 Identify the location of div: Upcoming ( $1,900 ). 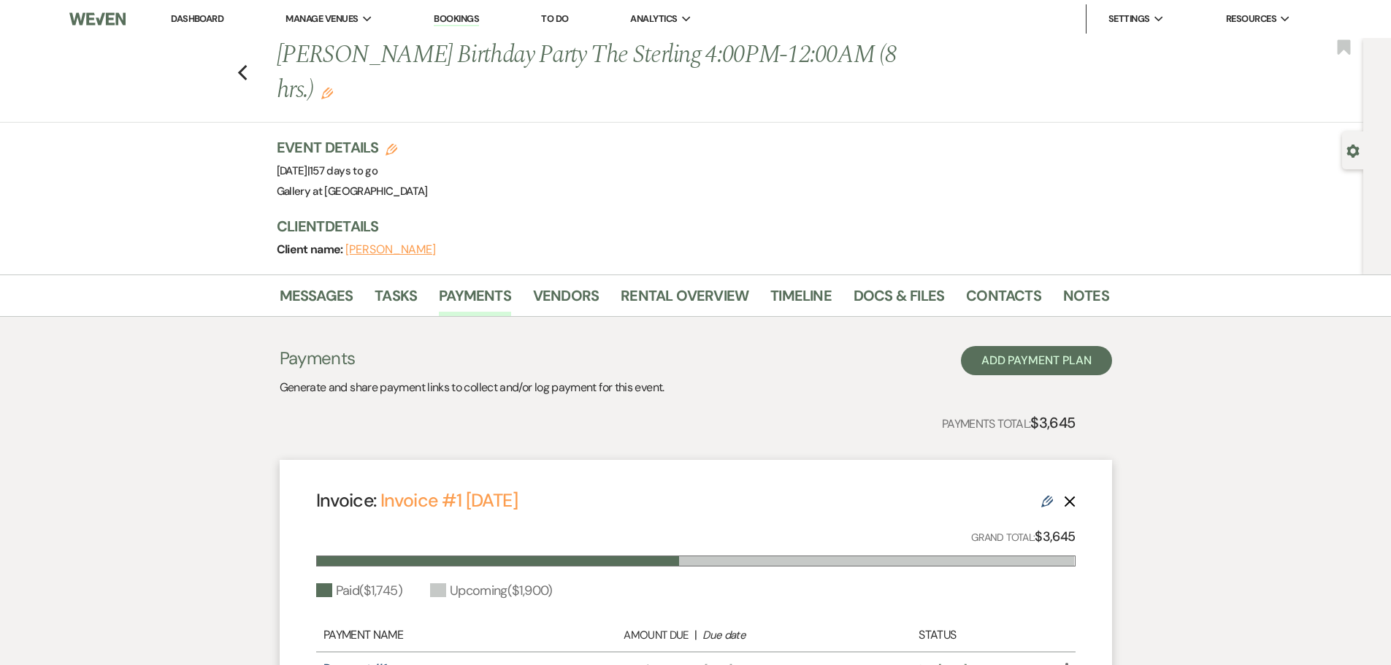
(492, 591).